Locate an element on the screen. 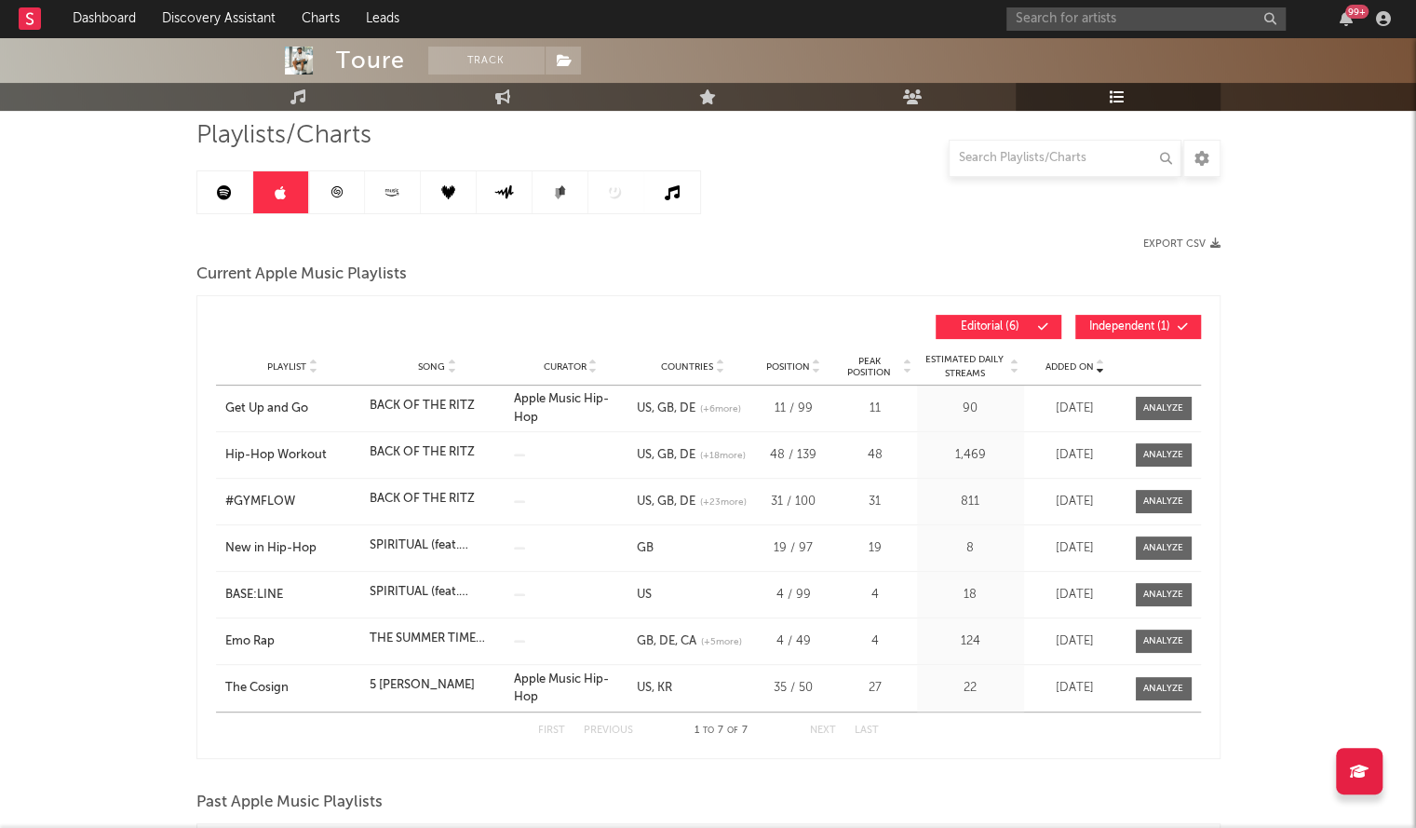 Image resolution: width=1416 pixels, height=828 pixels. div: BASE:LINE is located at coordinates (292, 595).